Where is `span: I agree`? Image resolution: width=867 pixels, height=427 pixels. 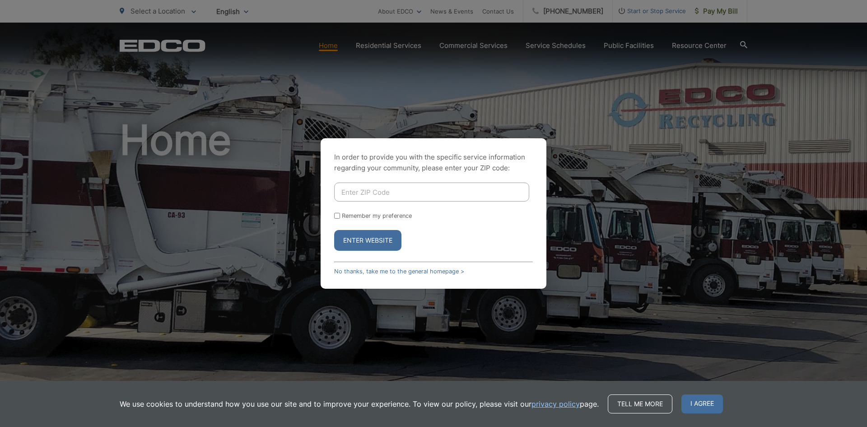
span: I agree is located at coordinates (702, 404).